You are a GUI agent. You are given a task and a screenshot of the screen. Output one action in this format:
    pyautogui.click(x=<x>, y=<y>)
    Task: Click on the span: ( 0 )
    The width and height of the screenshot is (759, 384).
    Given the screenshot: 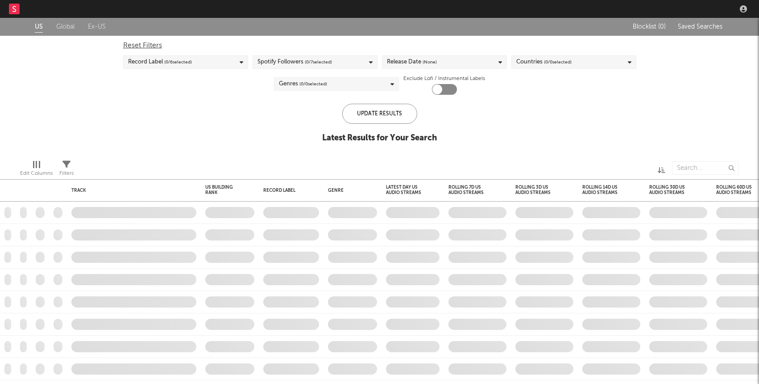 What is the action you would take?
    pyautogui.click(x=662, y=27)
    